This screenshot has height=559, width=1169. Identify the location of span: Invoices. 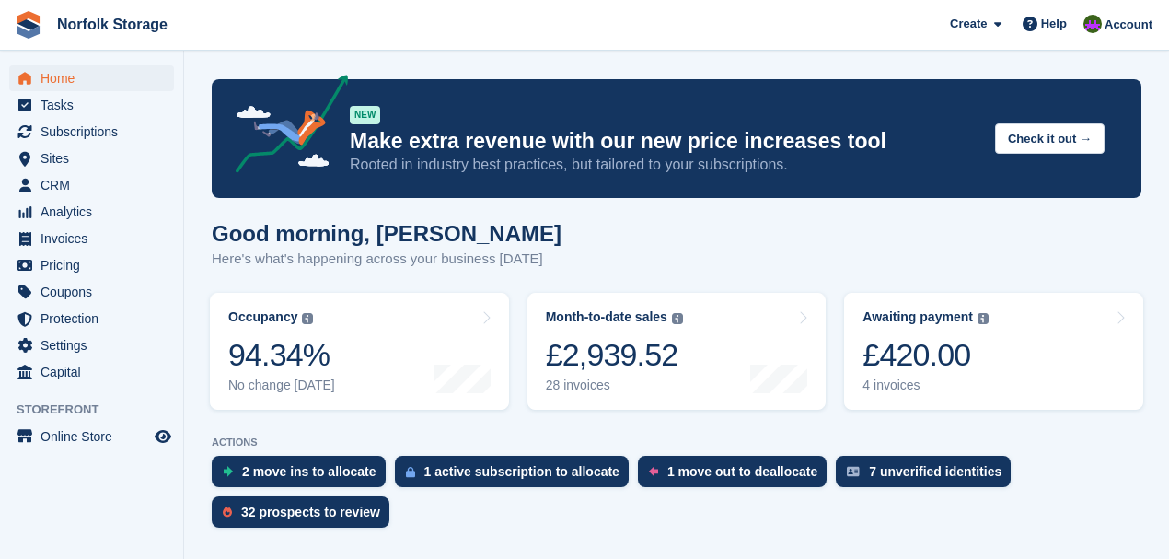
(96, 238).